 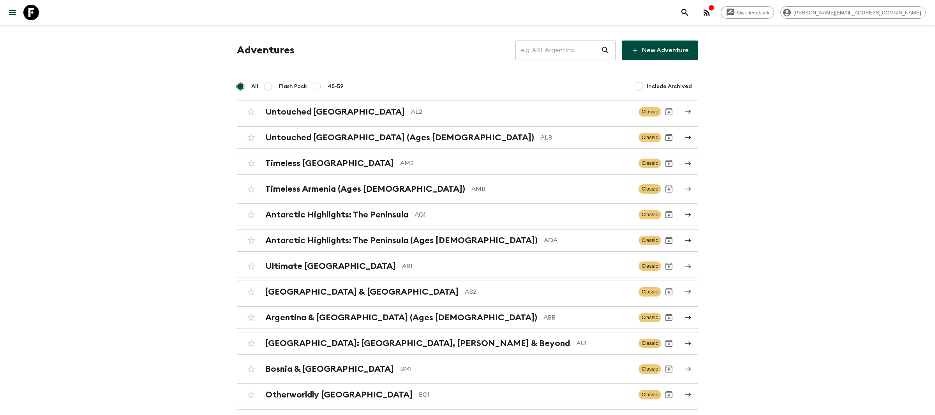 What do you see at coordinates (604, 343) in the screenshot?
I see `p: AU1` at bounding box center [604, 343].